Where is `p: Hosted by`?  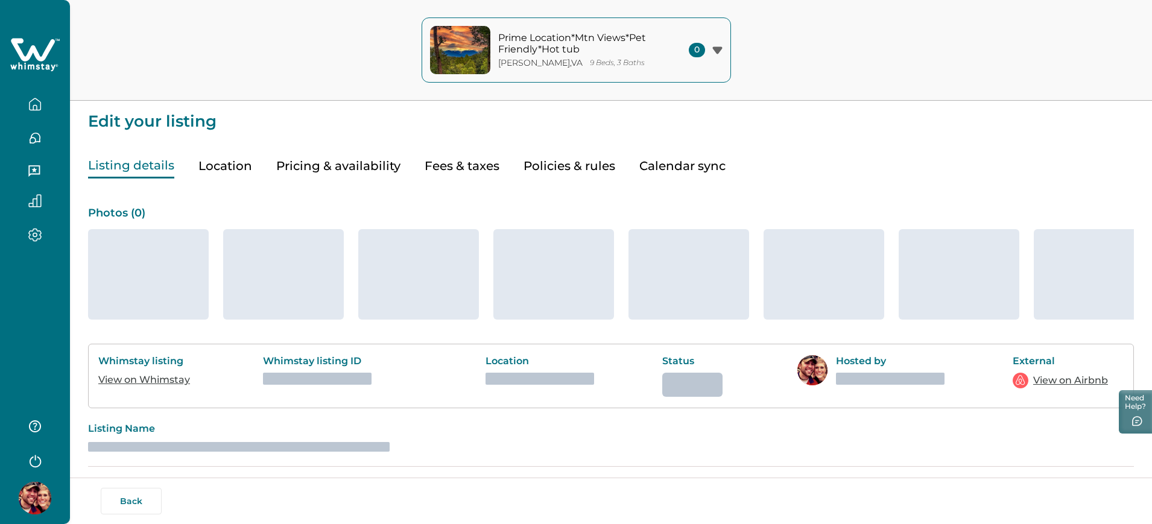 p: Hosted by is located at coordinates (890, 361).